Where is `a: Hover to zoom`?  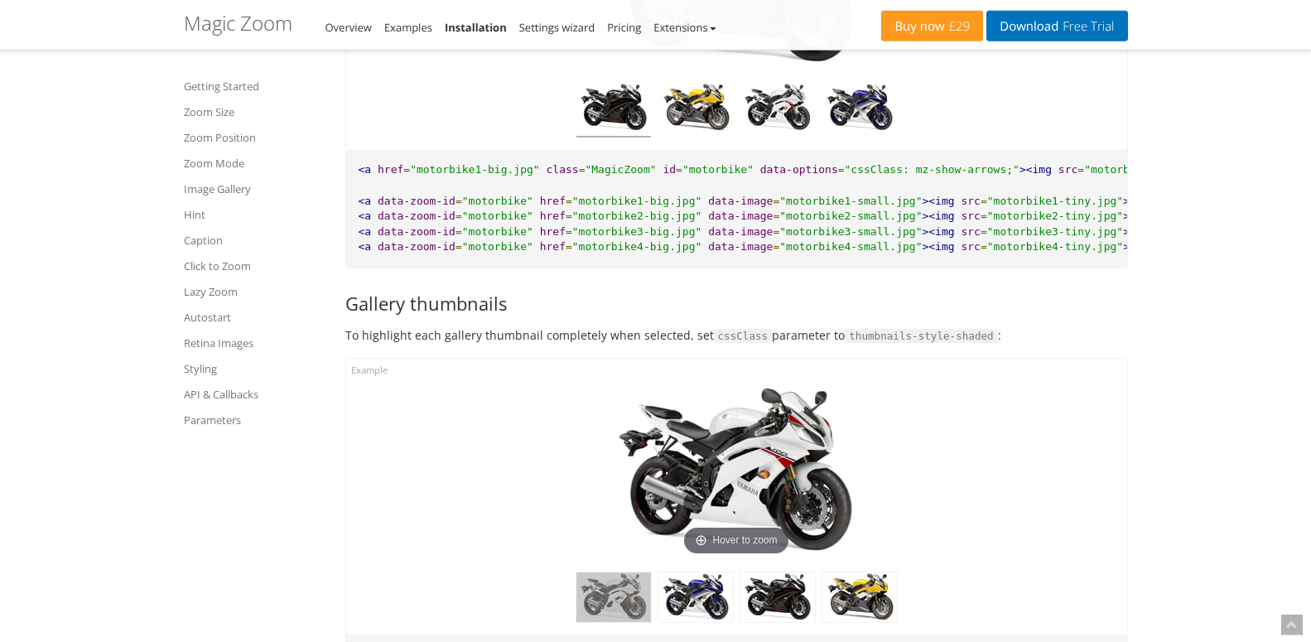
a: Hover to zoom is located at coordinates (736, 471).